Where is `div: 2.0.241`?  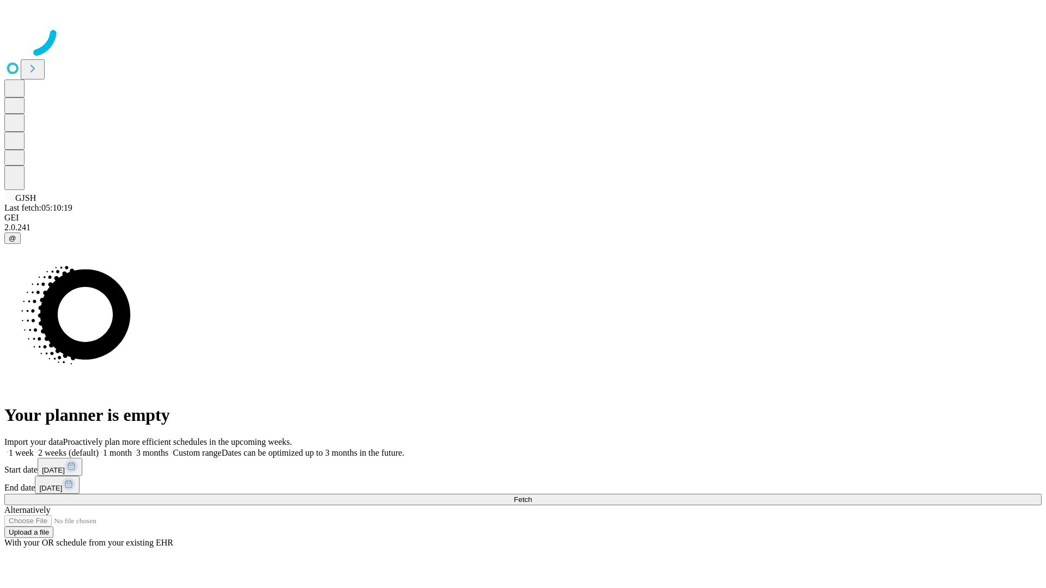 div: 2.0.241 is located at coordinates (523, 228).